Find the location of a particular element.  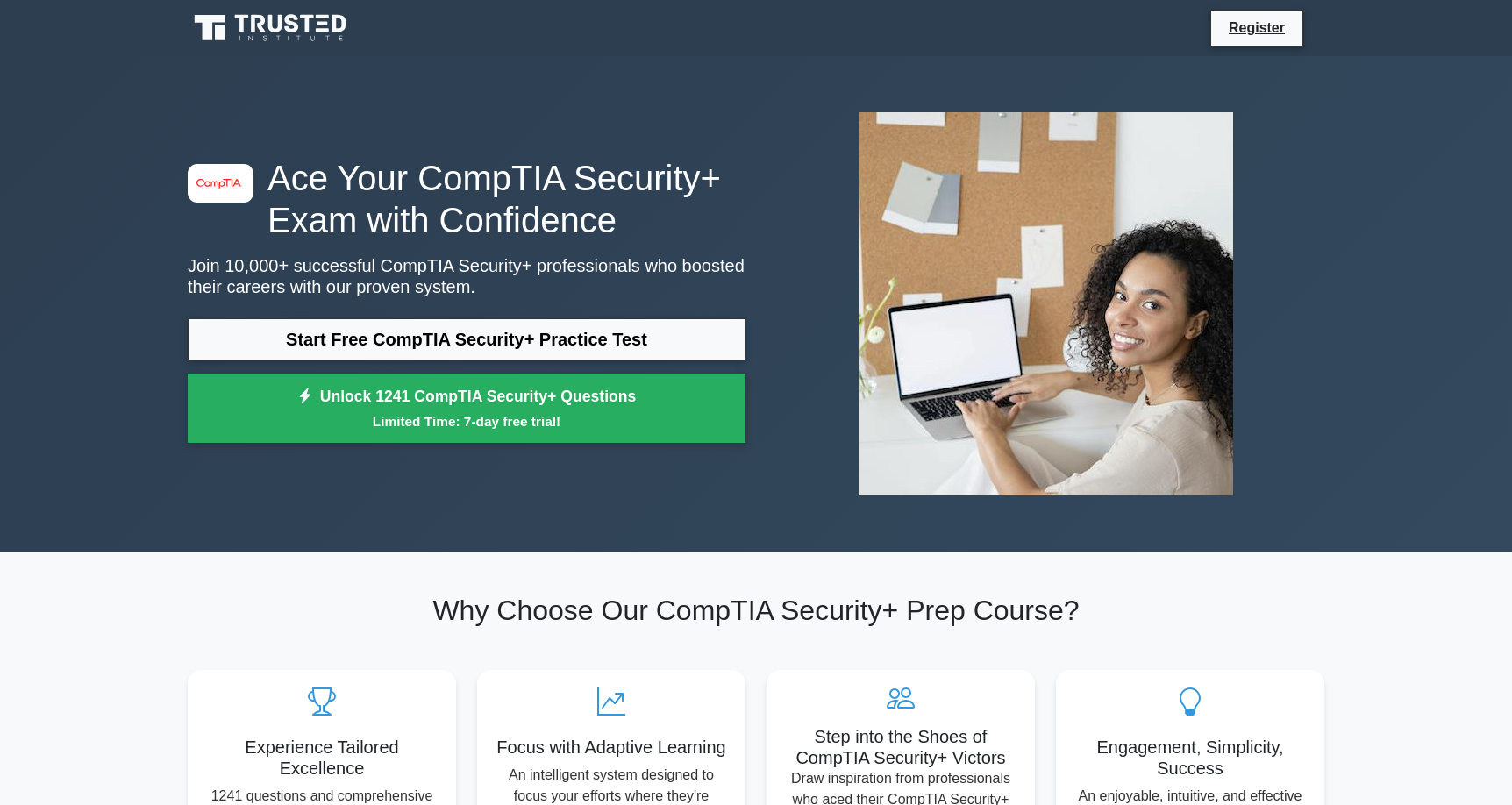

a: Start Free CompTIA Security+ Practice Test is located at coordinates (466, 340).